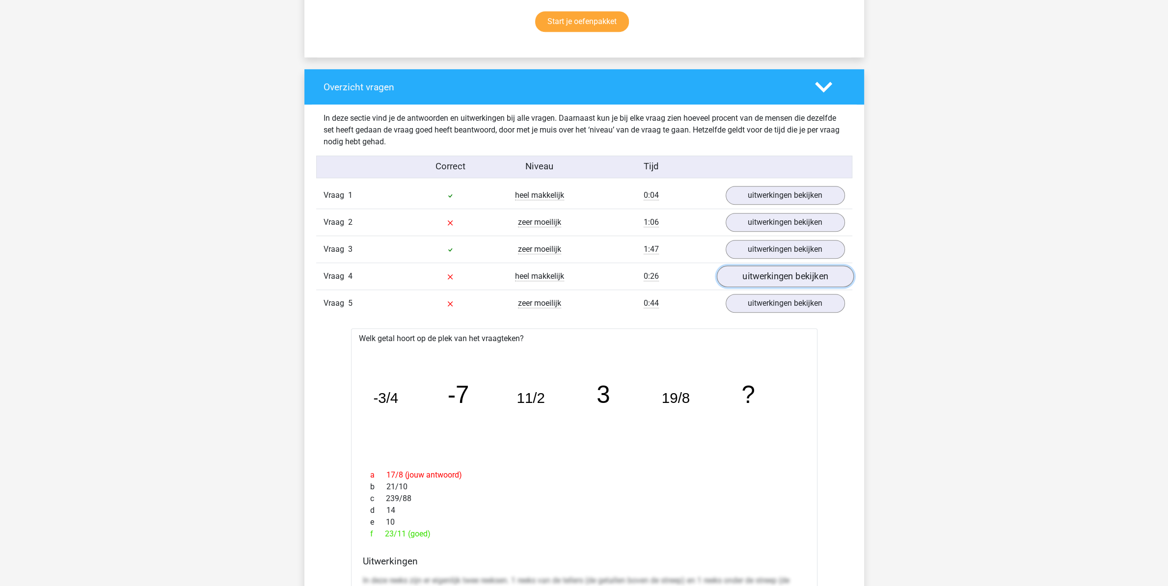 The height and width of the screenshot is (586, 1168). I want to click on span: 5, so click(350, 303).